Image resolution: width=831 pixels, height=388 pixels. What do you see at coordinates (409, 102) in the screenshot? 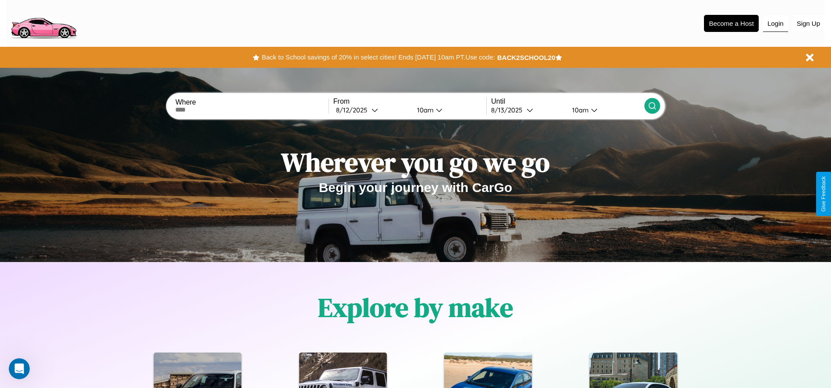
I see `label: From` at bounding box center [409, 102].